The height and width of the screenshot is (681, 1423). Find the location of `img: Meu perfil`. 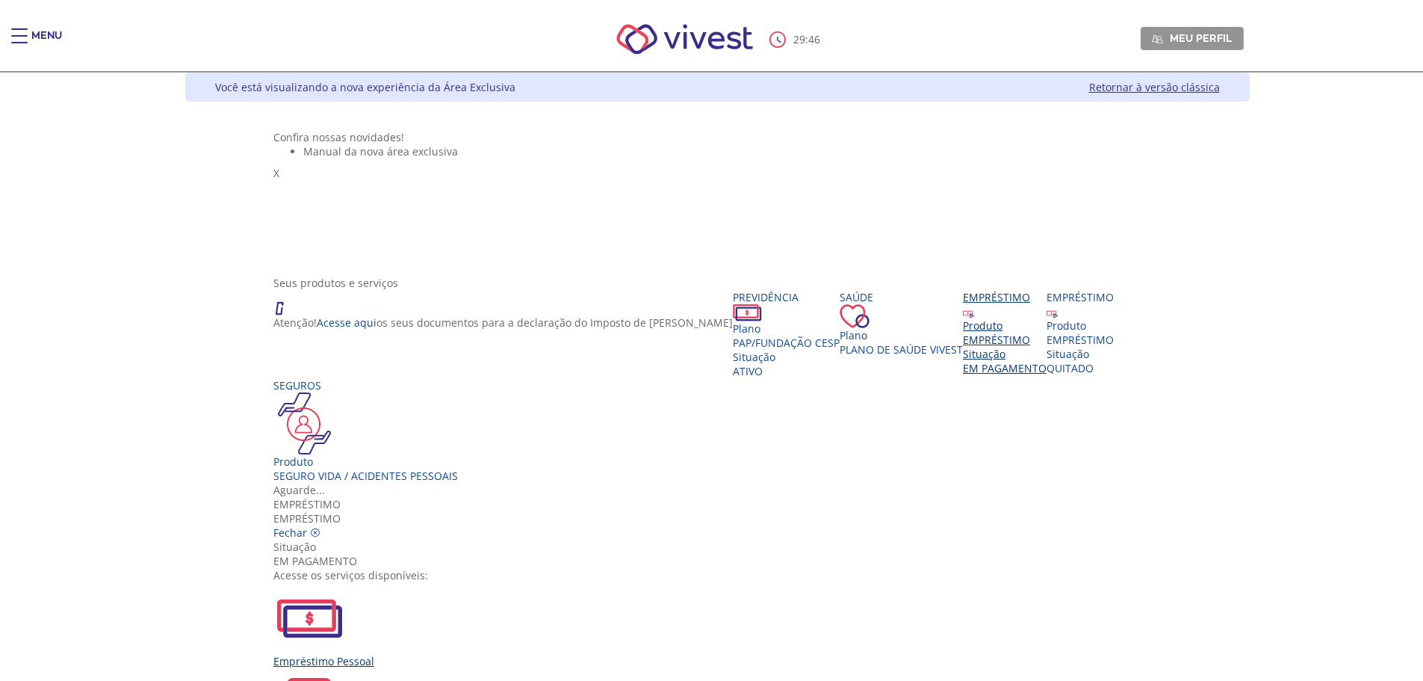

img: Meu perfil is located at coordinates (1157, 39).